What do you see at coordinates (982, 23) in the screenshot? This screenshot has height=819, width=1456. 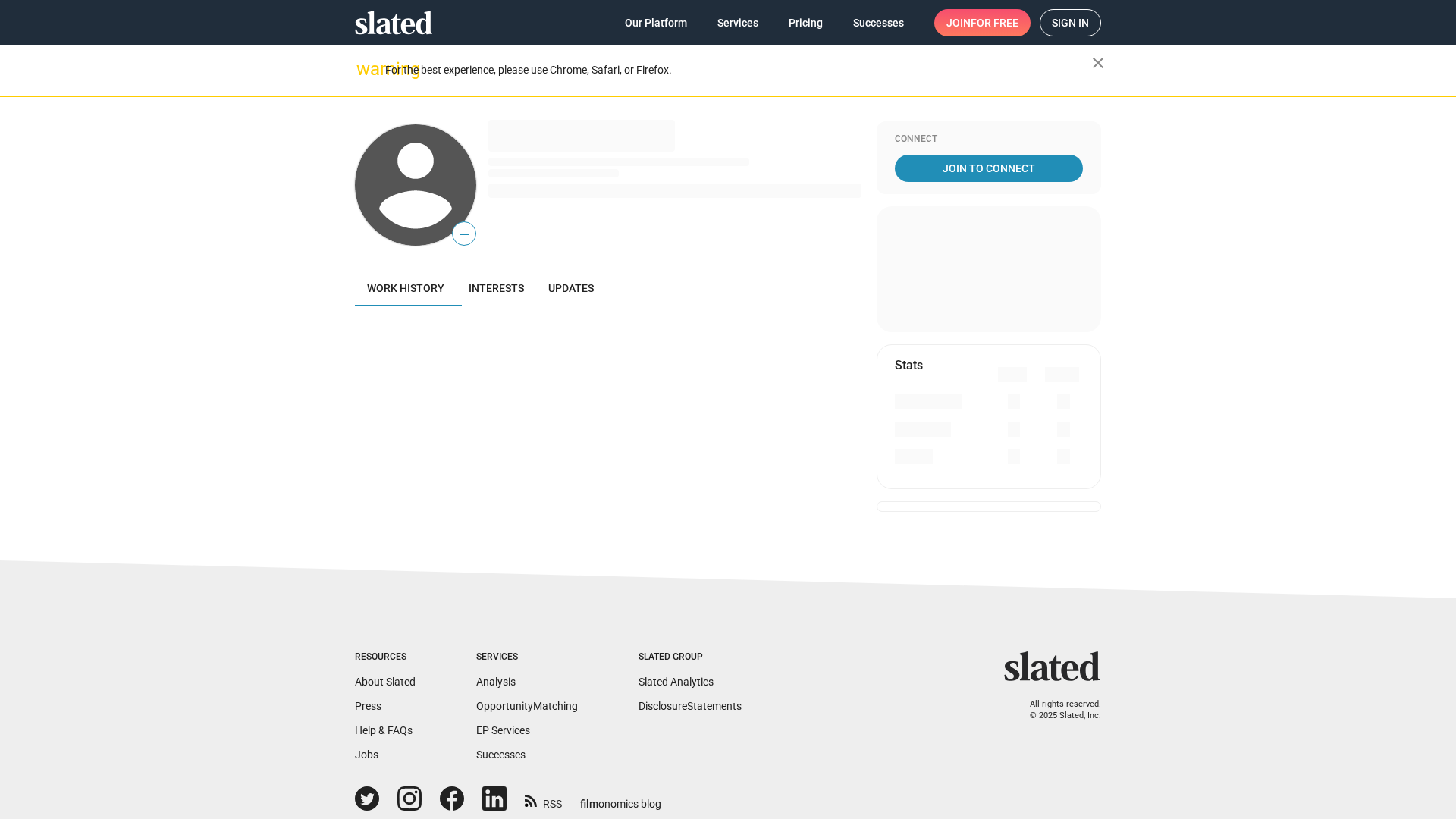 I see `span: Join` at bounding box center [982, 23].